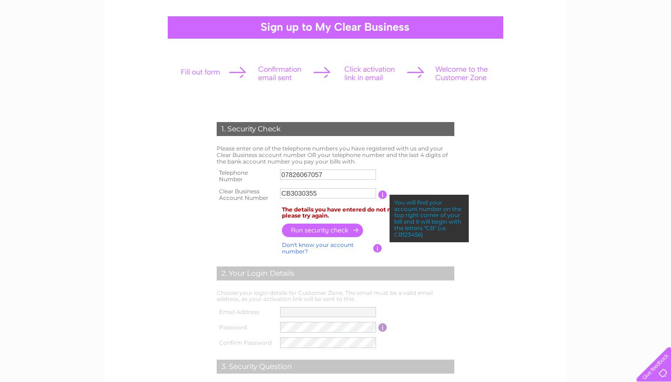 The height and width of the screenshot is (382, 671). I want to click on a: Water, so click(549, 43).